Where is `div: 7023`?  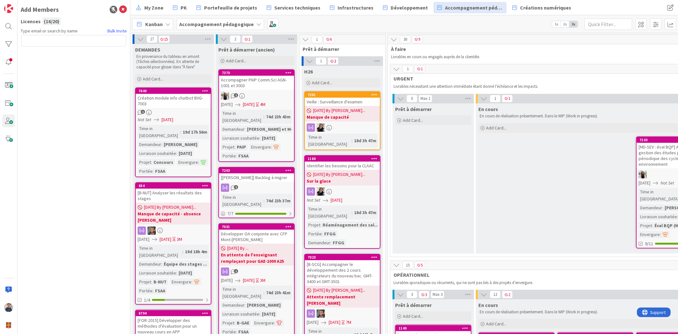 div: 7023 is located at coordinates (344, 257).